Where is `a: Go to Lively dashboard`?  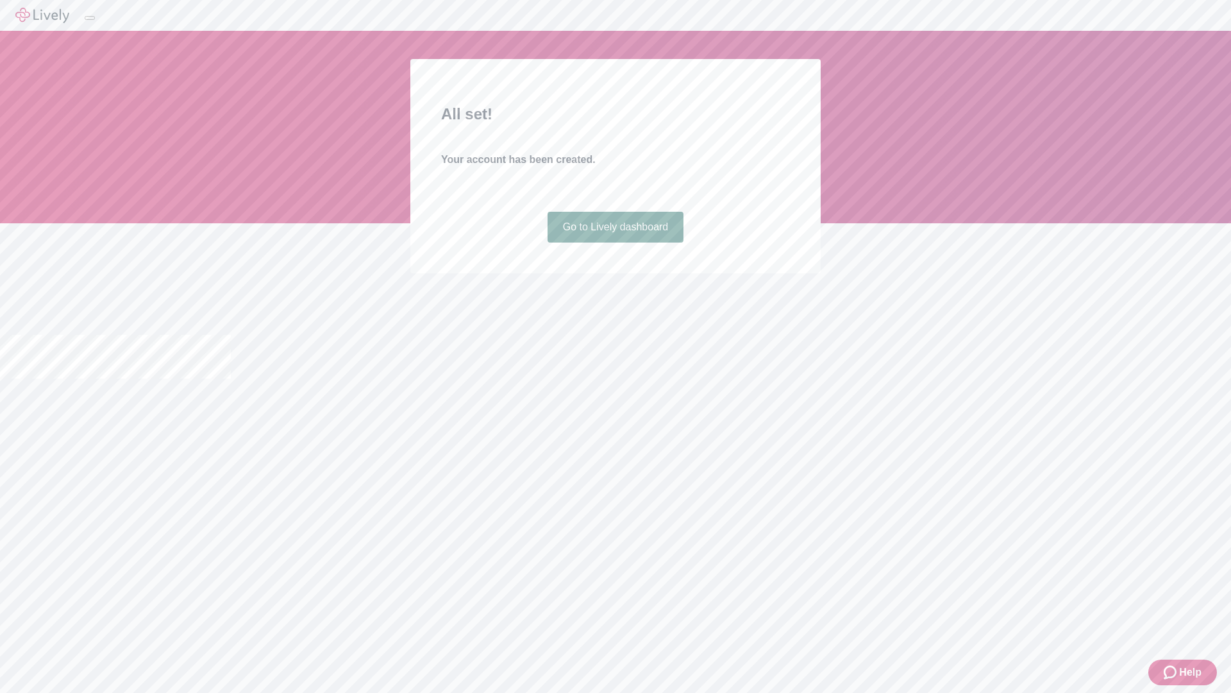 a: Go to Lively dashboard is located at coordinates (616, 227).